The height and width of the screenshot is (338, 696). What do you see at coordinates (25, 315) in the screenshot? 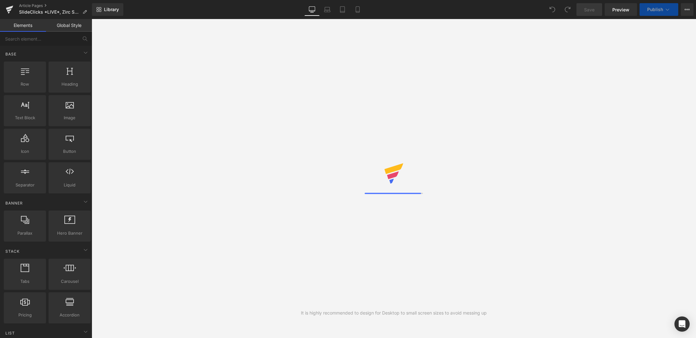
I see `span: Pricing` at bounding box center [25, 315].